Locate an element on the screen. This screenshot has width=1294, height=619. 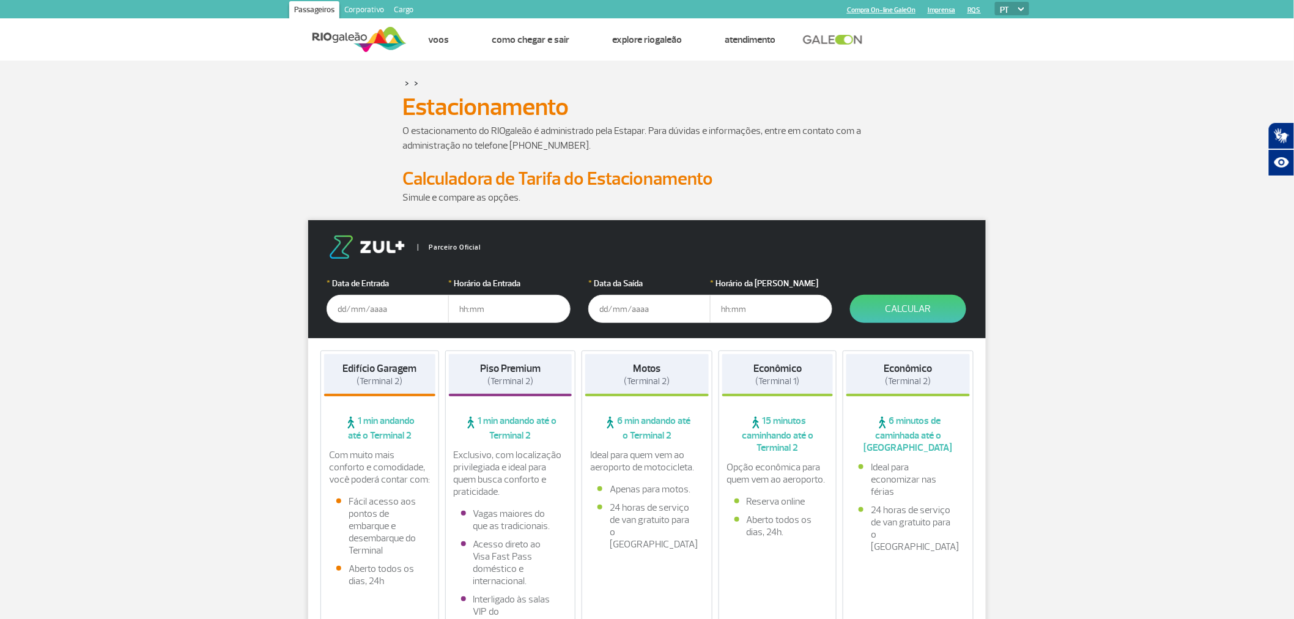
p: Com muito mais conforto e comodidade, você poderá contar com: is located at coordinates (380, 467).